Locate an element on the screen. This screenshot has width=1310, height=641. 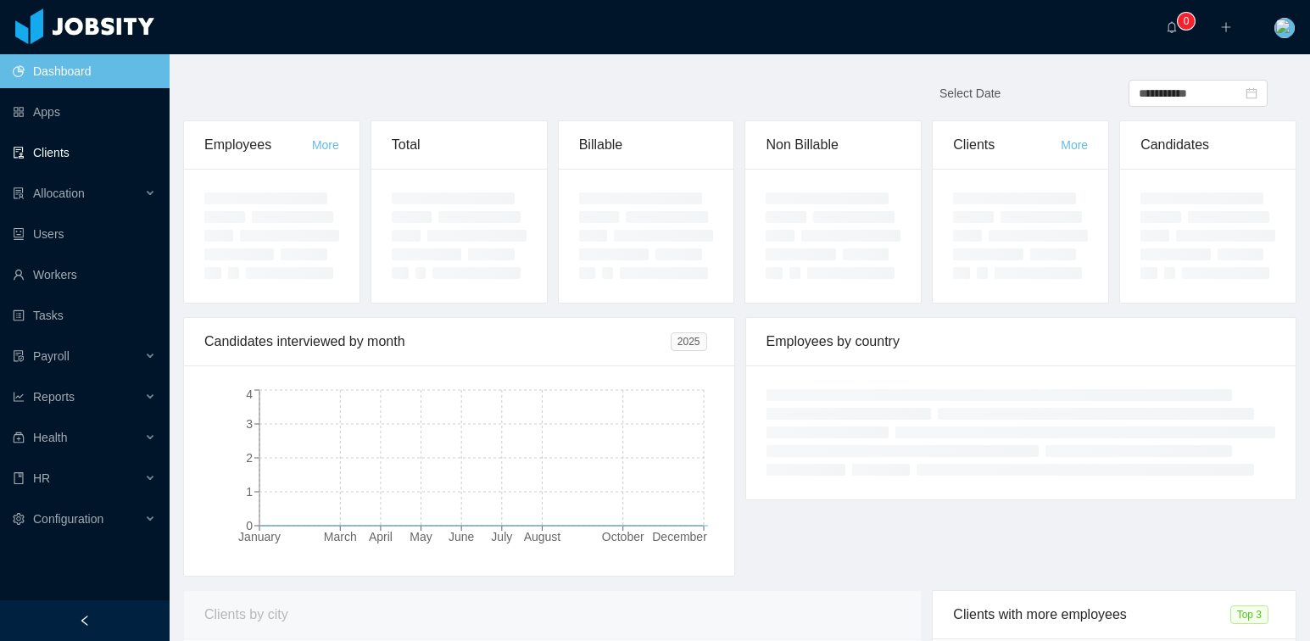
span: HR is located at coordinates (42, 478).